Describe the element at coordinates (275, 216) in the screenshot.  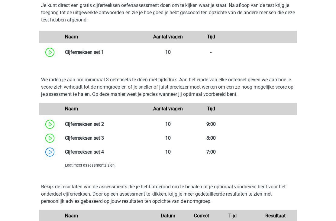
I see `div: Resultaat` at that location.